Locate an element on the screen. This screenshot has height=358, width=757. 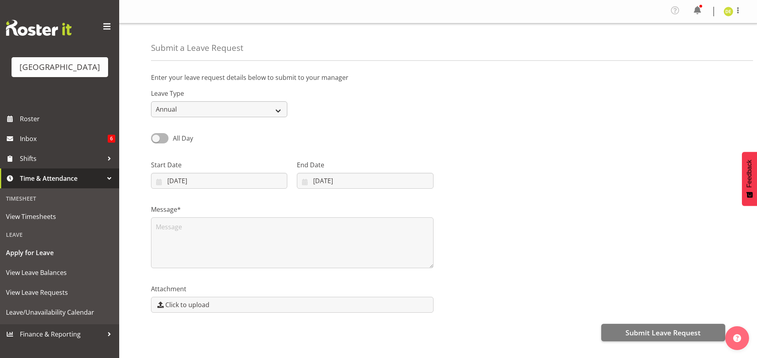
a: View Leave Balances is located at coordinates (60, 272).